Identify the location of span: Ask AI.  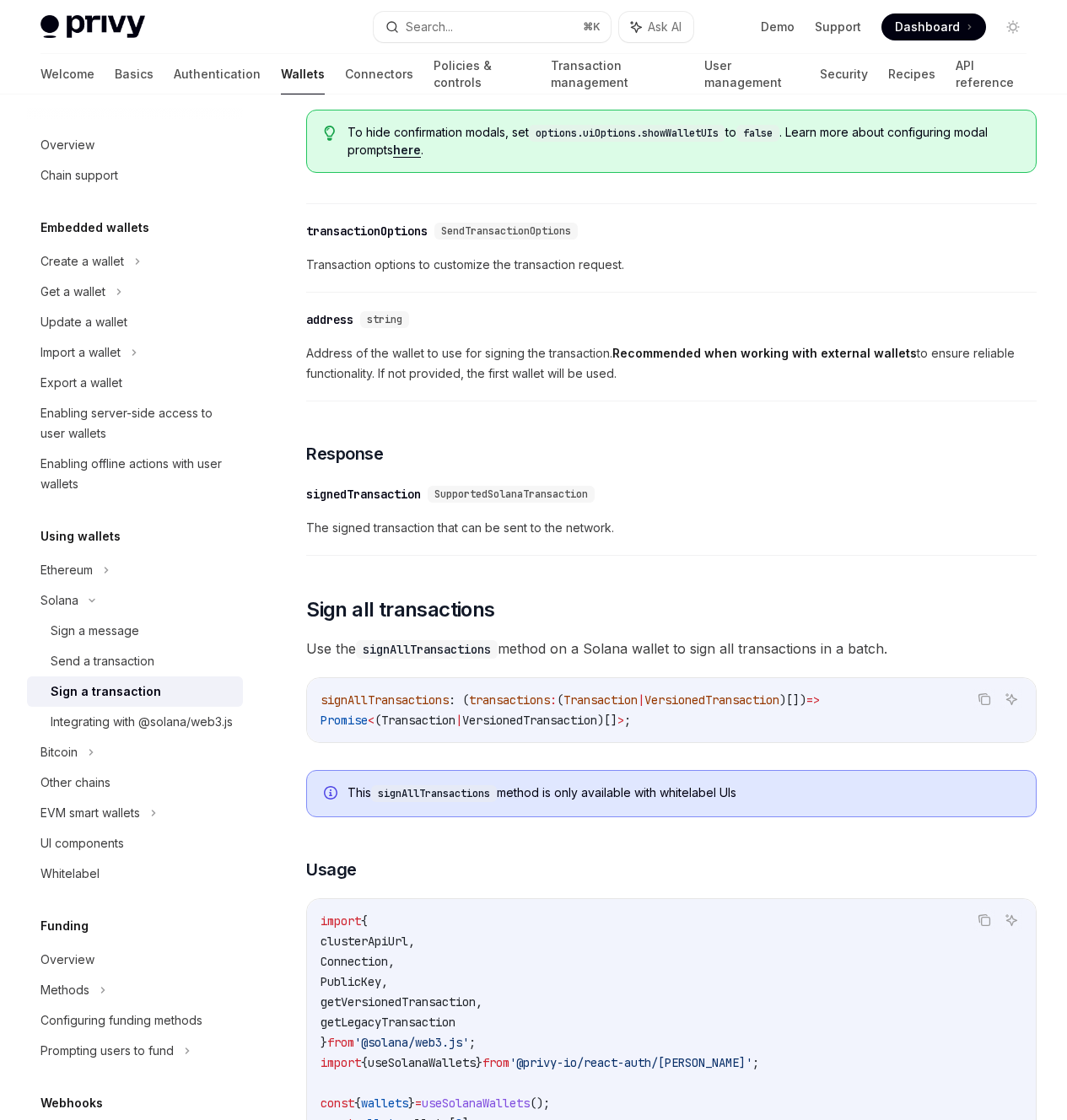
(665, 27).